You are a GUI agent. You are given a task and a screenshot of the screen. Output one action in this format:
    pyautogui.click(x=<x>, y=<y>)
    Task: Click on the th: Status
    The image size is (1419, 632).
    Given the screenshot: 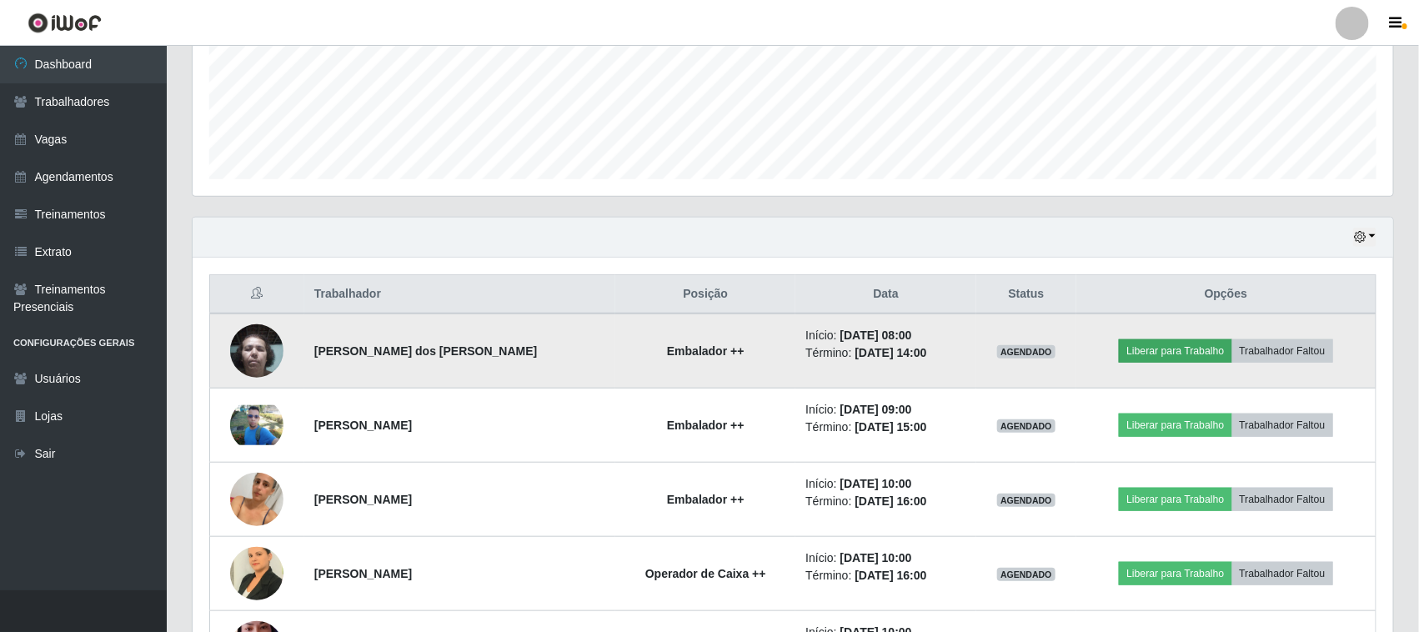 What is the action you would take?
    pyautogui.click(x=1026, y=294)
    